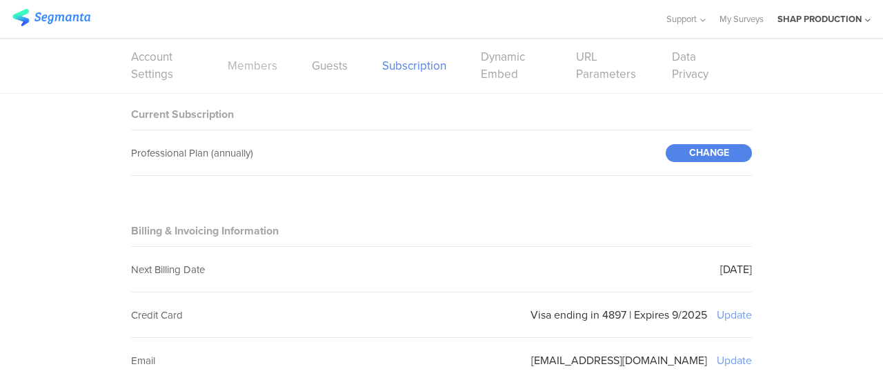 This screenshot has width=883, height=380. Describe the element at coordinates (168, 270) in the screenshot. I see `sg-field-title: Next Billing Date` at that location.